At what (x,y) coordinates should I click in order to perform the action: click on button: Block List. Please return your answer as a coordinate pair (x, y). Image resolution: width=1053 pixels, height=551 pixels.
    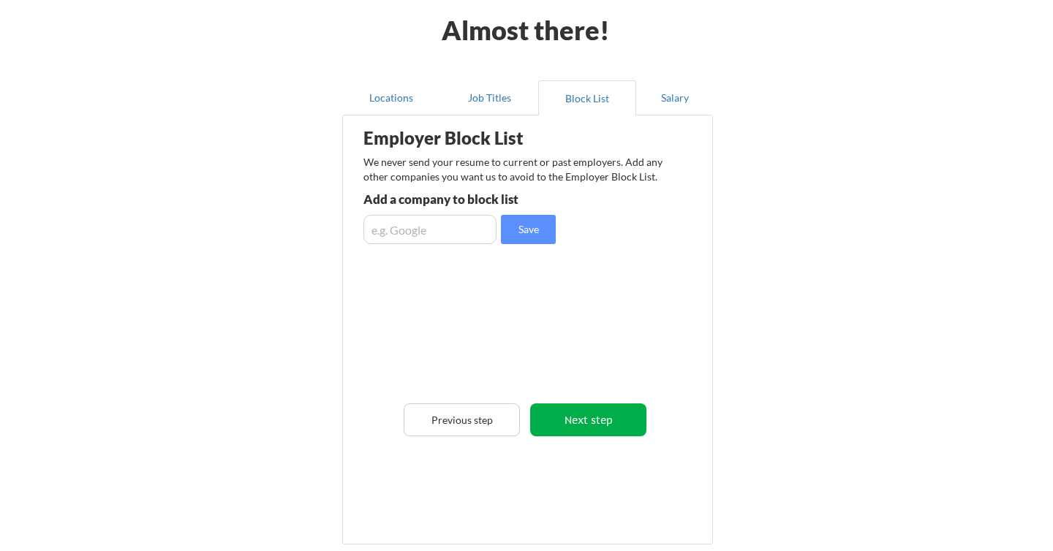
    Looking at the image, I should click on (587, 98).